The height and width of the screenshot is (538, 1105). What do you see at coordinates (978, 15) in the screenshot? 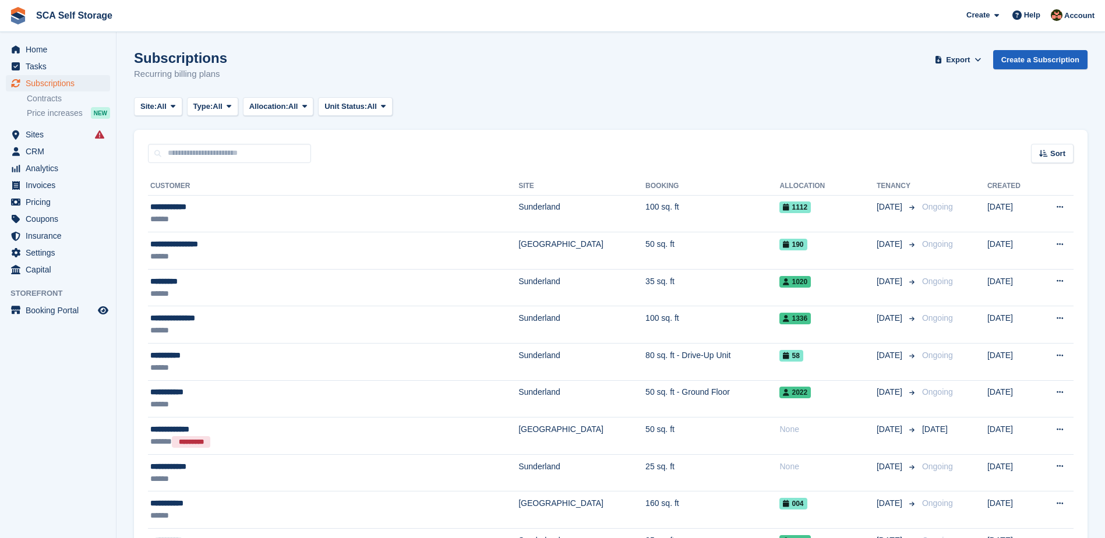
I see `span: Create` at bounding box center [978, 15].